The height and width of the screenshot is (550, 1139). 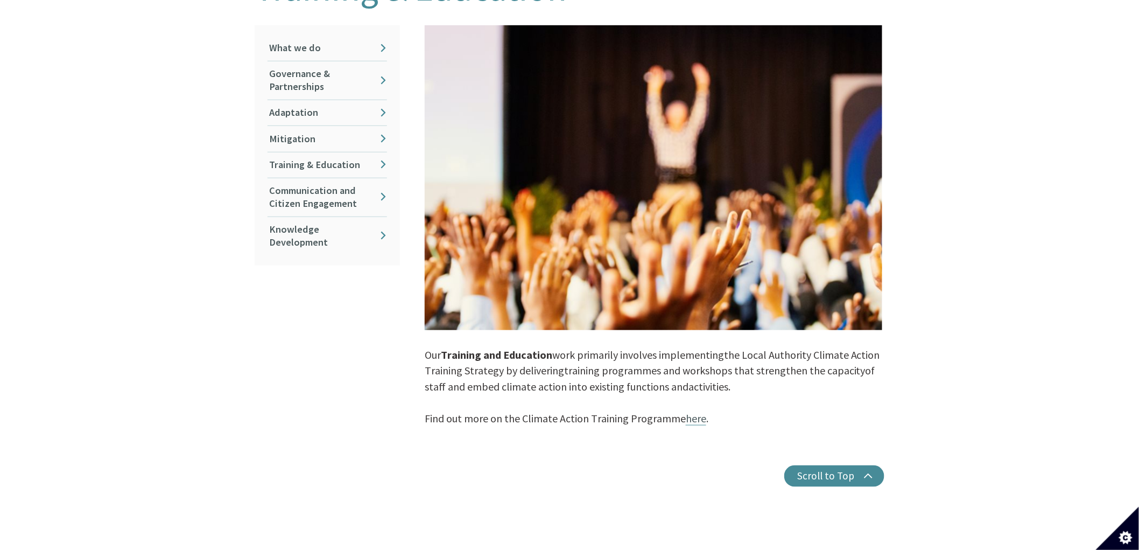 I want to click on a: Knowledge Development, so click(x=327, y=236).